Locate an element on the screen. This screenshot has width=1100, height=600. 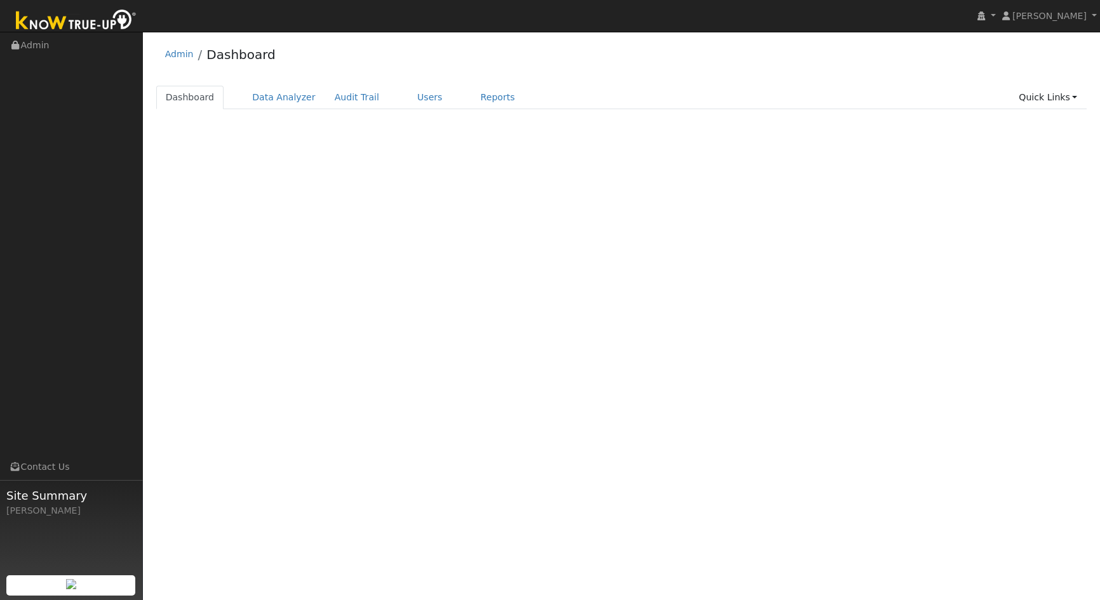
img: retrieve is located at coordinates (71, 584).